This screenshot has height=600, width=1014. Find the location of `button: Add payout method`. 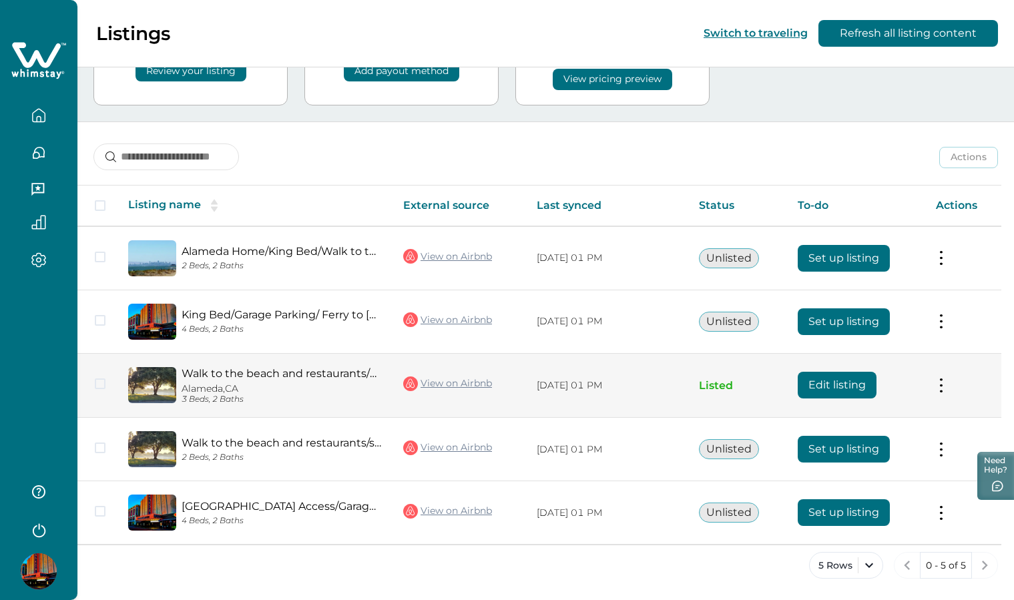

button: Add payout method is located at coordinates (401, 71).